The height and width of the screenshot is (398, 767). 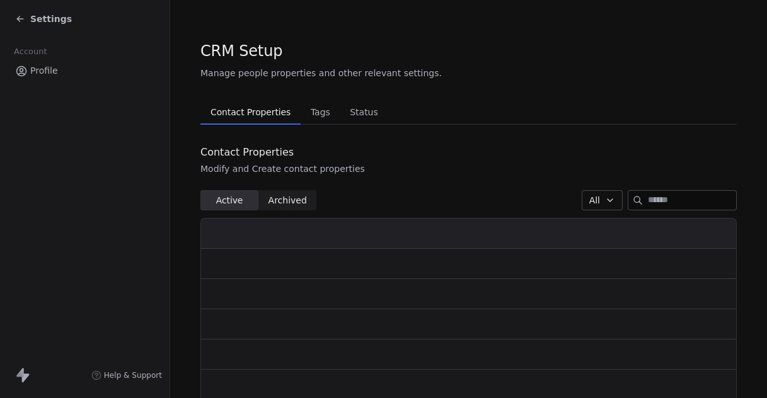 I want to click on span: Manage people properties and other relevant settings., so click(x=321, y=73).